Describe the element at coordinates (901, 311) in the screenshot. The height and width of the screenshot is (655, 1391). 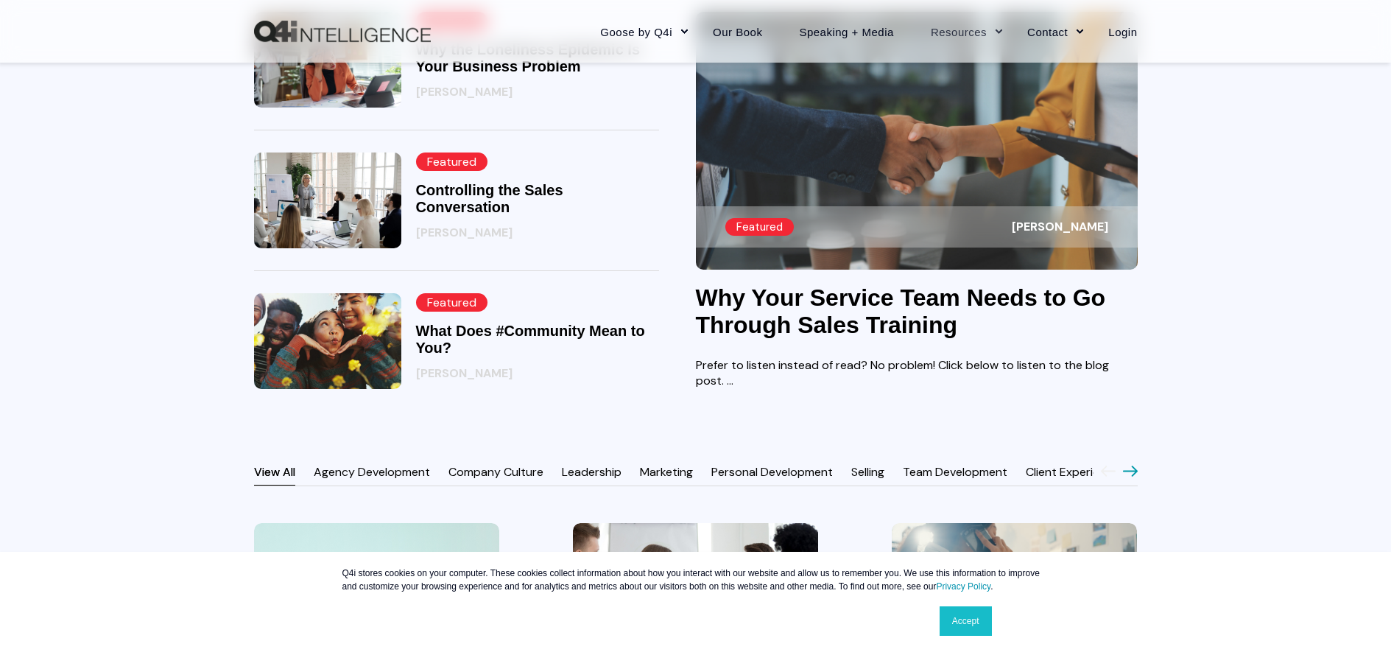
I see `a: Why Your Service Team Needs to Go Through Sales Training` at that location.